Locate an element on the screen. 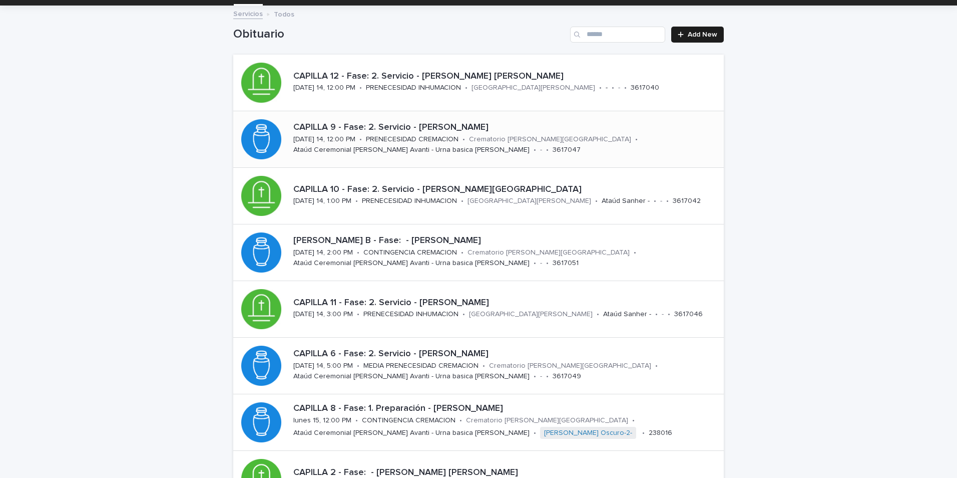 Image resolution: width=957 pixels, height=478 pixels. p: 3617046 is located at coordinates (688, 314).